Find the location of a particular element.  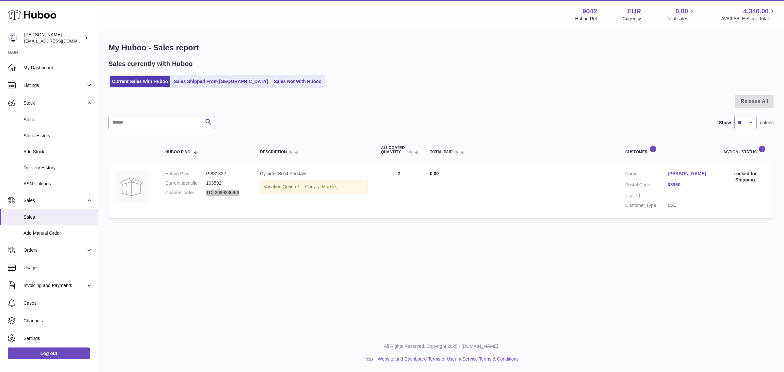

h1: My Huboo - Sales report is located at coordinates (441, 48).